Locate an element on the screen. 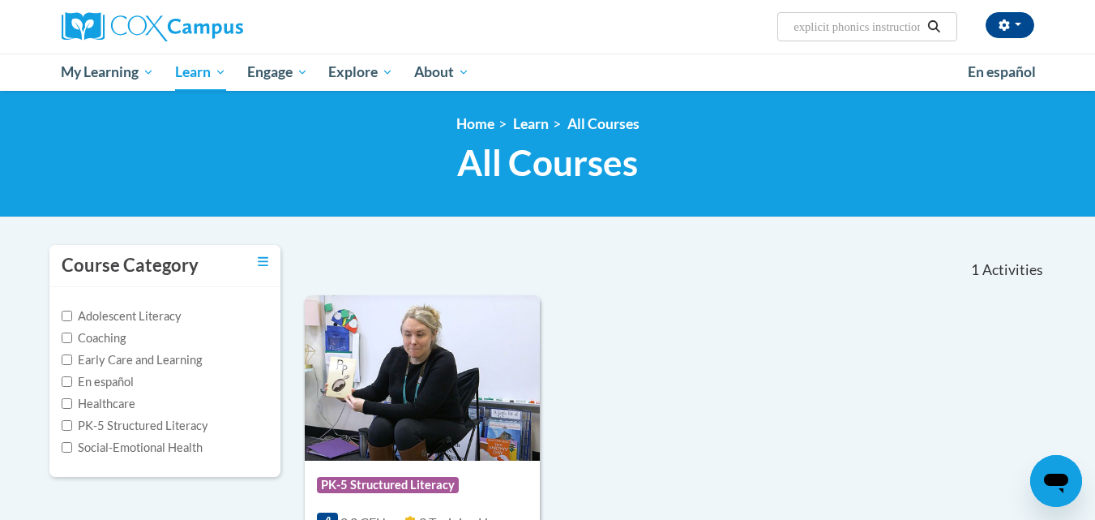  input: Search Courses is located at coordinates (857, 27).